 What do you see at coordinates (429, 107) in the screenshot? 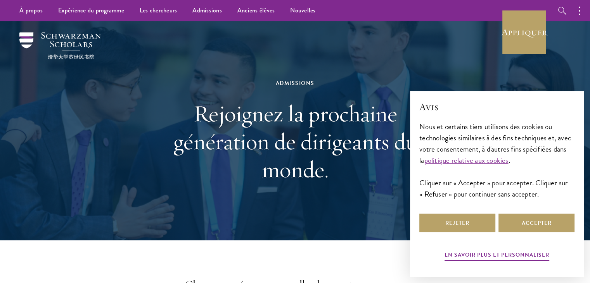
I see `font: Avis` at bounding box center [429, 107].